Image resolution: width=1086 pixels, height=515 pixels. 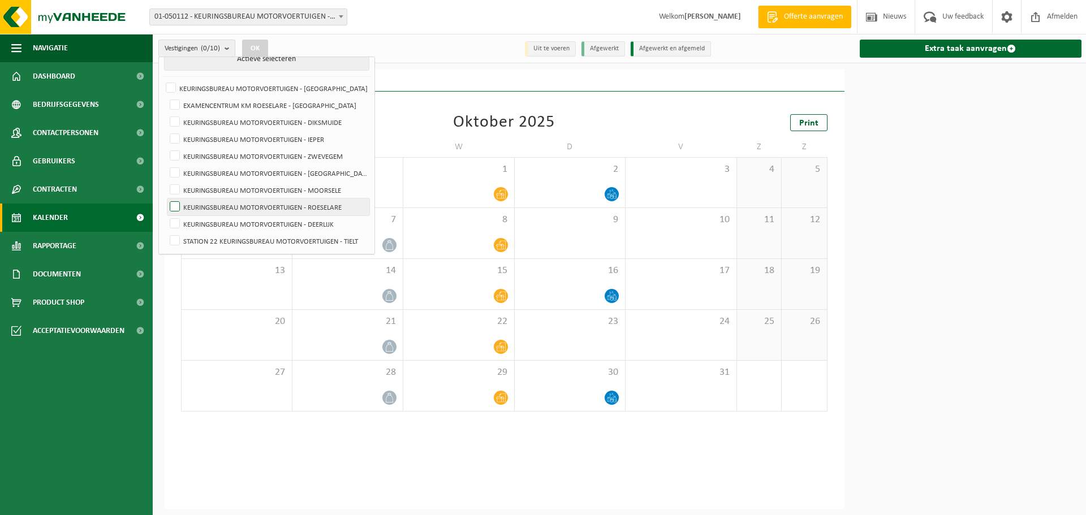 What do you see at coordinates (681, 220) in the screenshot?
I see `span: 10` at bounding box center [681, 220].